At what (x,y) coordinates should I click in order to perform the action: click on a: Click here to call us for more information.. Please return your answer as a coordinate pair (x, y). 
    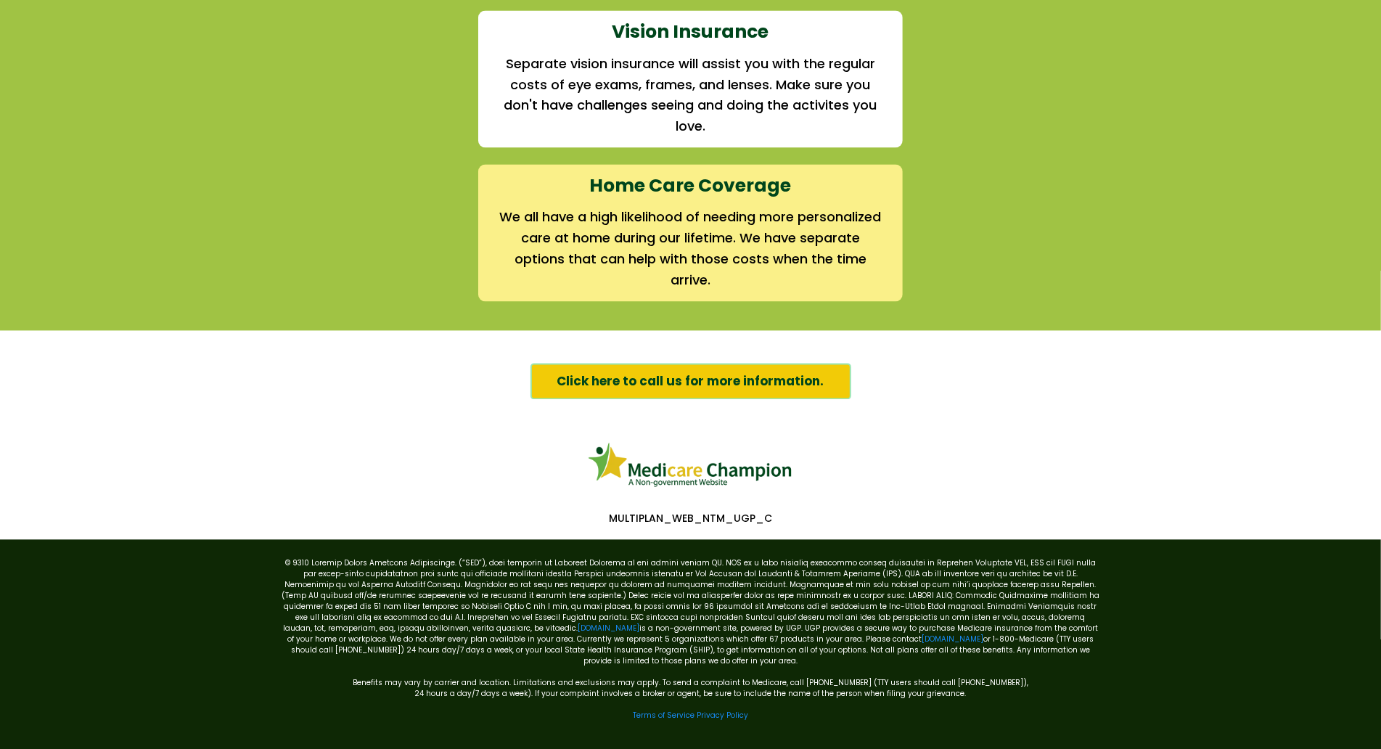
    Looking at the image, I should click on (691, 381).